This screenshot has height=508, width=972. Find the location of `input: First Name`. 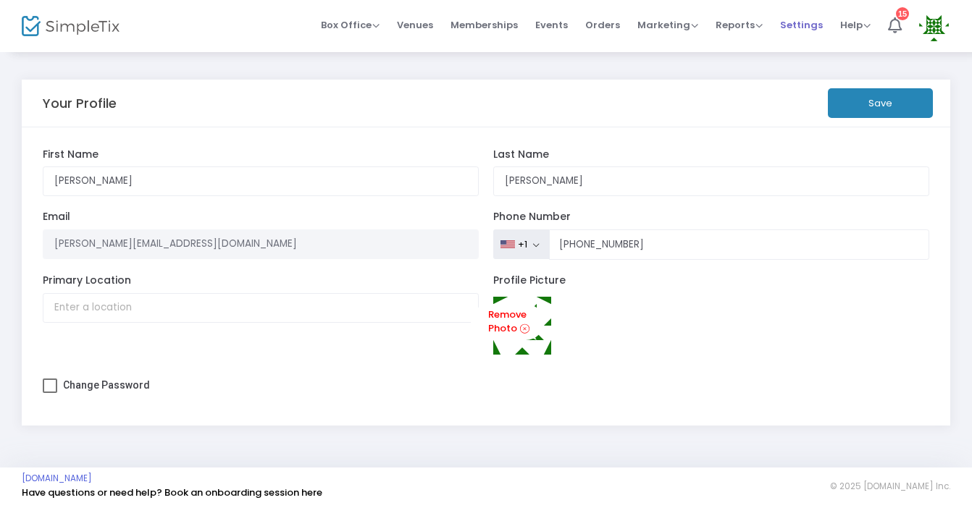

input: First Name is located at coordinates (261, 181).